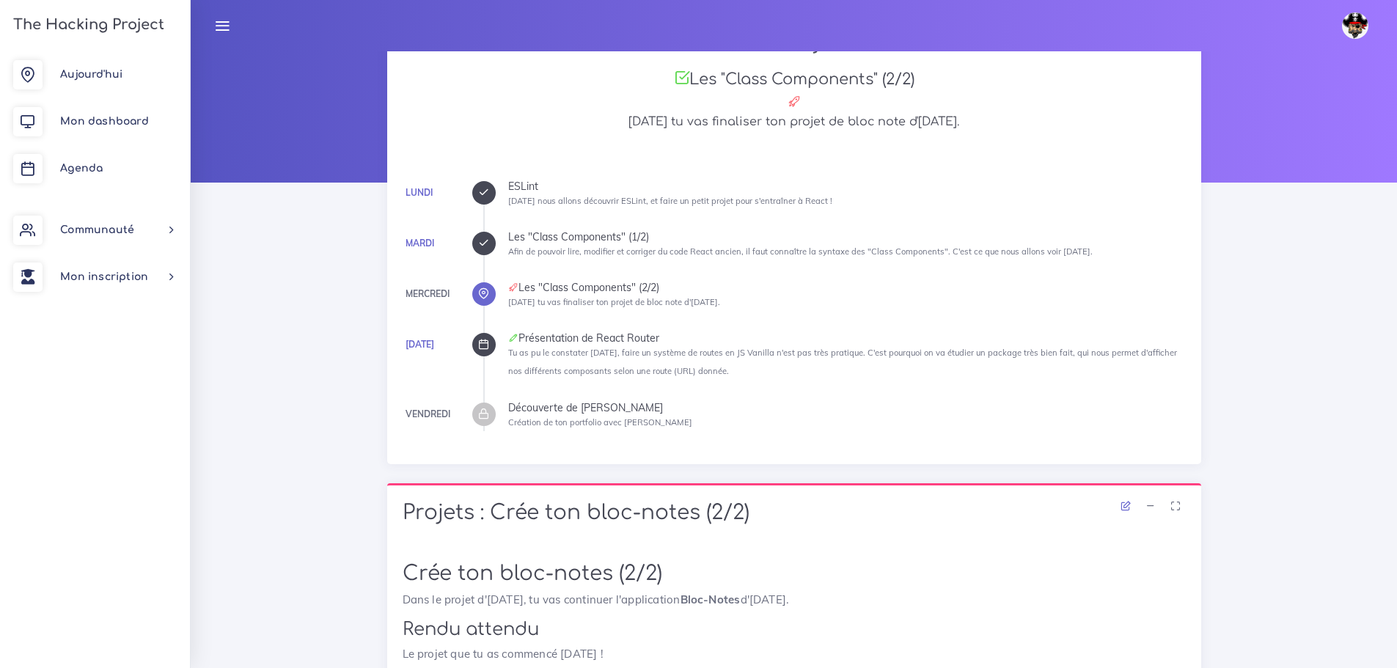 Image resolution: width=1397 pixels, height=668 pixels. What do you see at coordinates (427, 414) in the screenshot?
I see `div: Vendredi` at bounding box center [427, 414].